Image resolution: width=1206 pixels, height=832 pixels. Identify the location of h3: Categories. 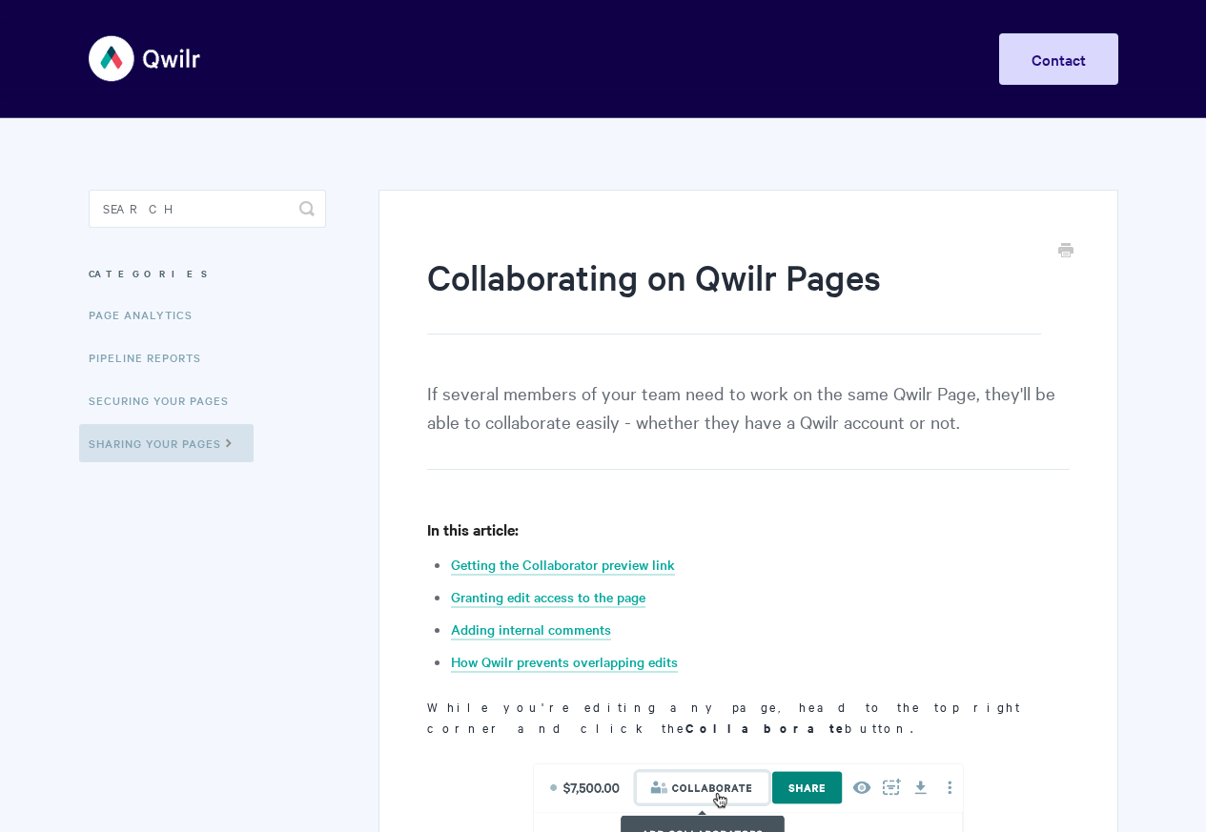
(207, 274).